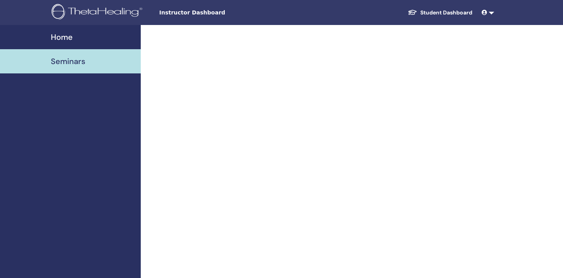 The width and height of the screenshot is (563, 278). I want to click on span: Seminars, so click(68, 61).